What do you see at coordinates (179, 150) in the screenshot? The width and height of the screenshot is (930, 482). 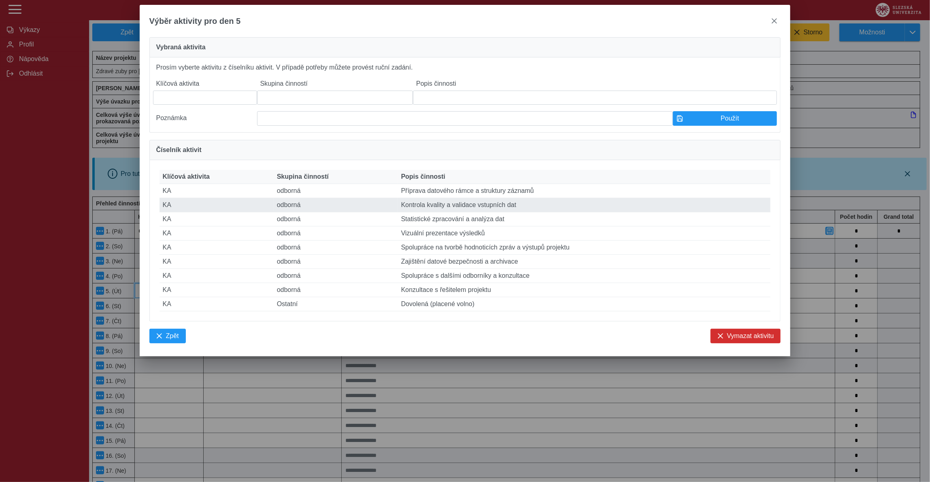 I see `span: Číselník aktivit` at bounding box center [179, 150].